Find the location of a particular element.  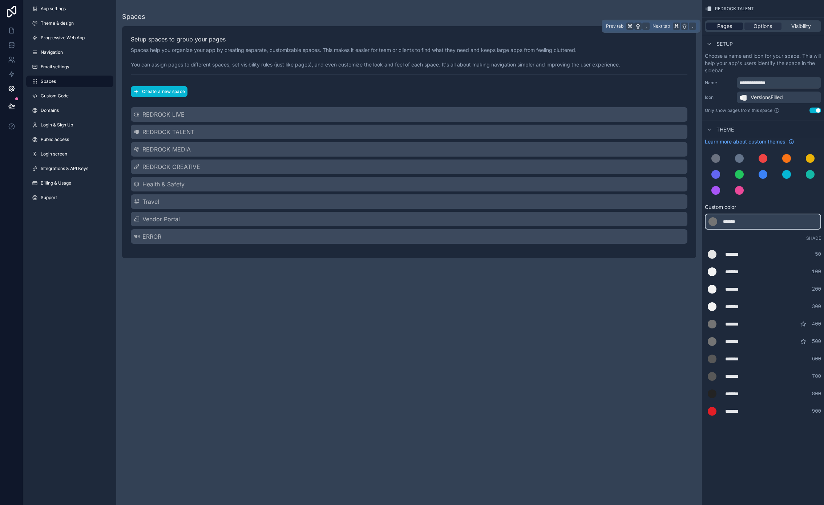

span: 50 is located at coordinates (818, 254).